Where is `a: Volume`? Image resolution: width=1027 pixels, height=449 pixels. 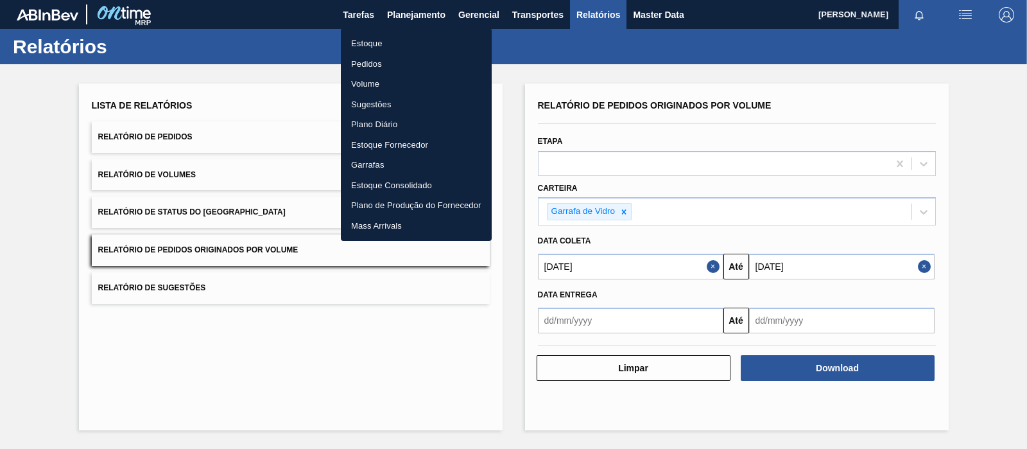 a: Volume is located at coordinates (416, 84).